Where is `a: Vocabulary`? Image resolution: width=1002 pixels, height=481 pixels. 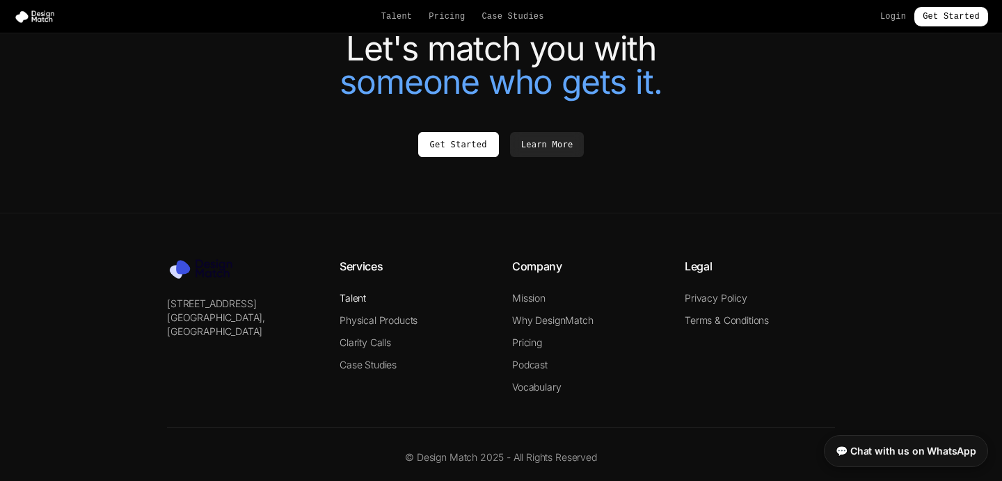 a: Vocabulary is located at coordinates (536, 387).